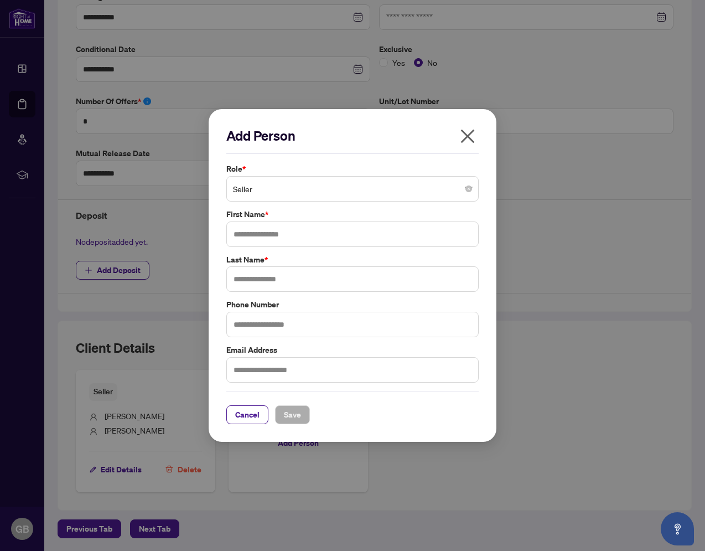 This screenshot has width=705, height=551. I want to click on label: Role, so click(352, 169).